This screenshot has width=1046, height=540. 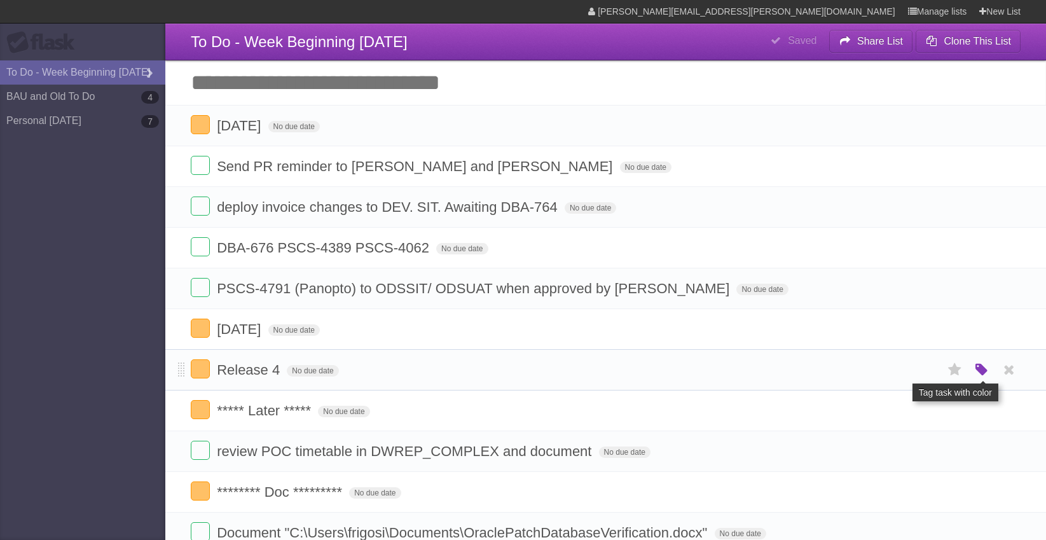 I want to click on button: Share List, so click(x=871, y=41).